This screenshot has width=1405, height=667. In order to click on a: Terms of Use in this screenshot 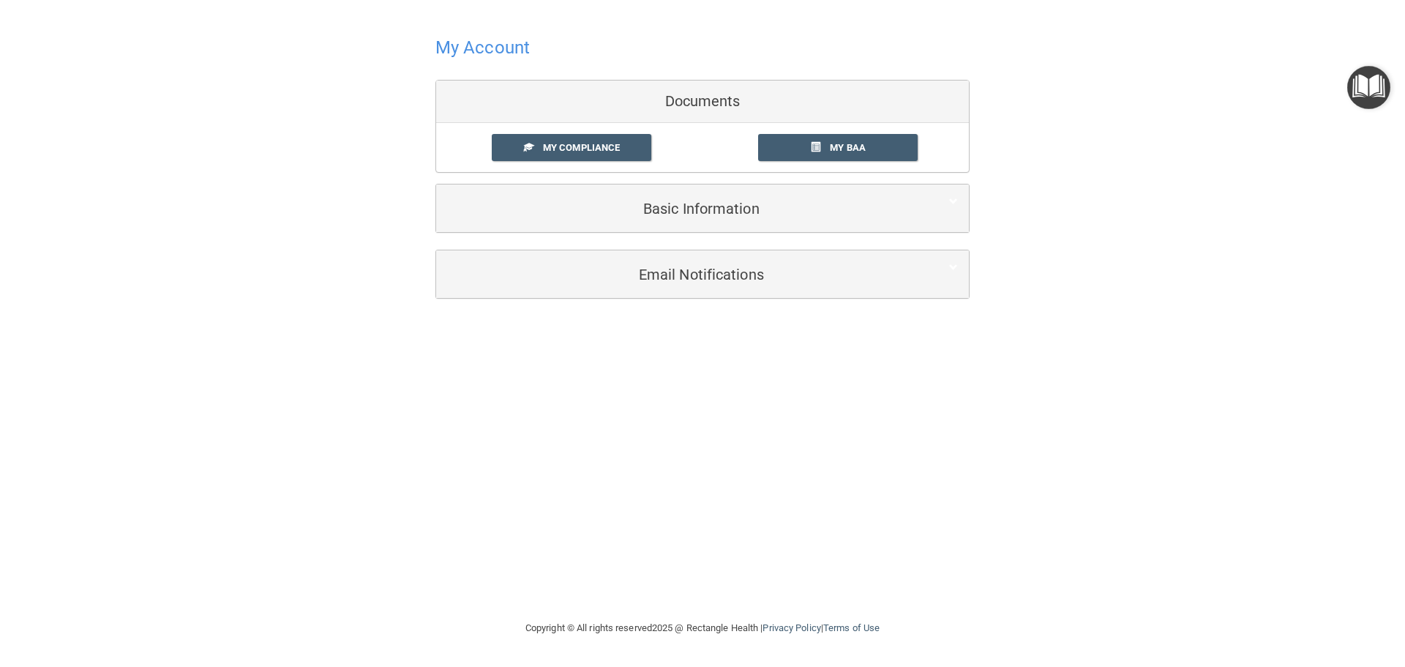, I will do `click(851, 627)`.